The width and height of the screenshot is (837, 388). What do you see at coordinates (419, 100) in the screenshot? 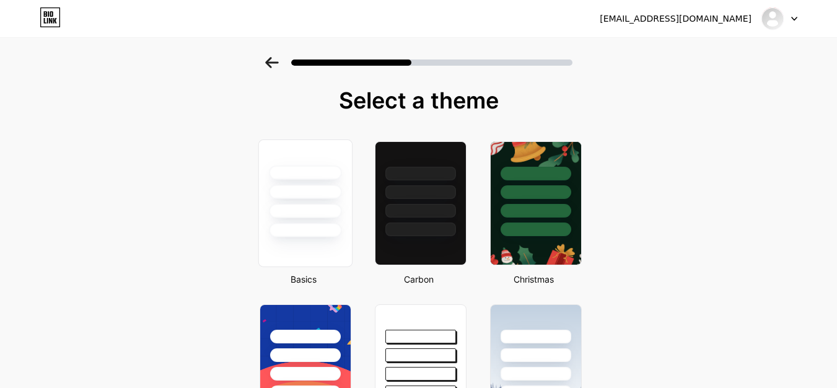
I see `div: Select a theme` at bounding box center [419, 100].